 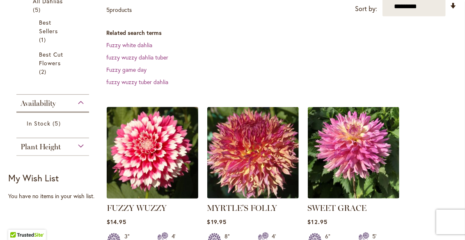 What do you see at coordinates (48, 27) in the screenshot?
I see `span: Best Sellers` at bounding box center [48, 27].